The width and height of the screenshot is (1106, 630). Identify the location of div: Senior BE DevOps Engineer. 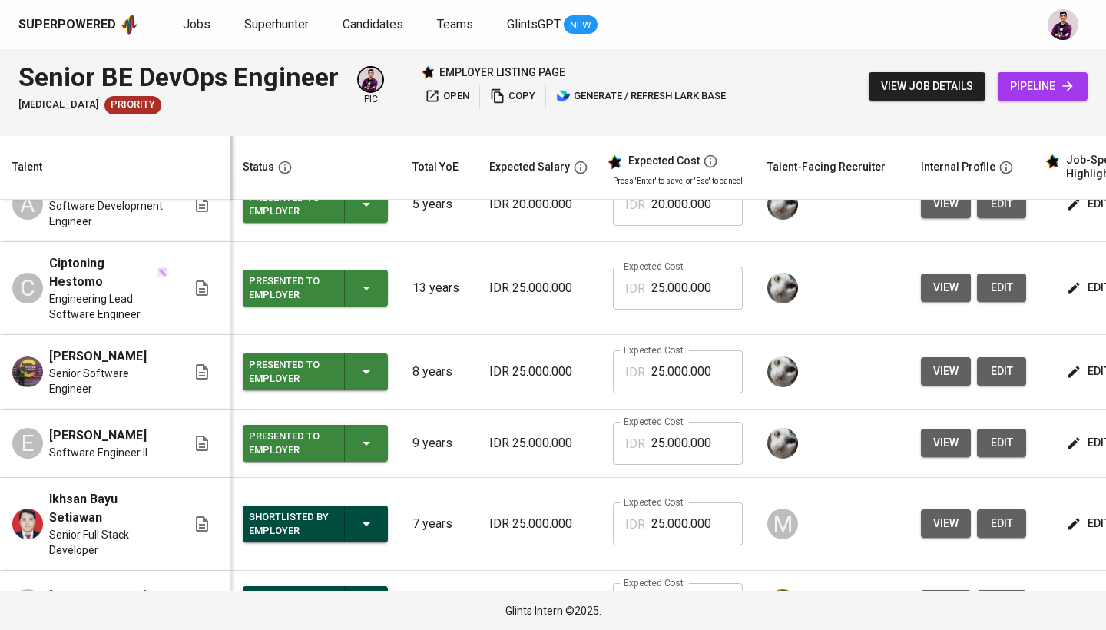
(178, 77).